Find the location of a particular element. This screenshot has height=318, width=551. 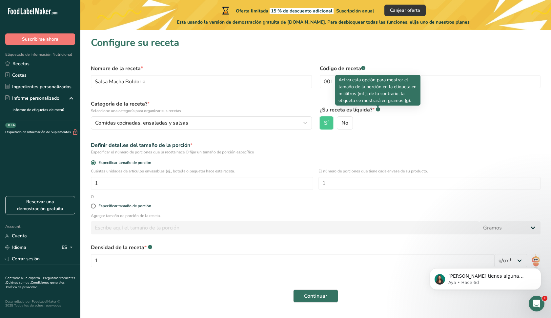

h1: Configure su receta is located at coordinates (315, 43).